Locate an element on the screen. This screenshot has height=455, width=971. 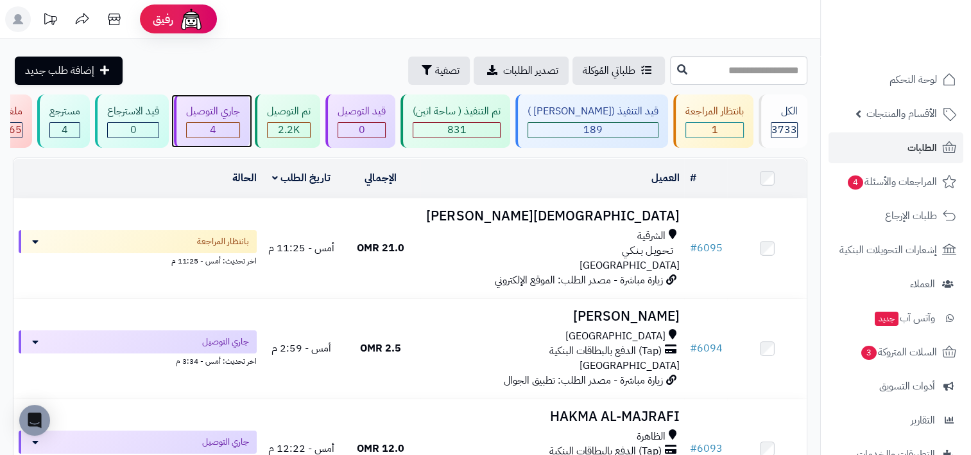
a: العملاء is located at coordinates (896, 284).